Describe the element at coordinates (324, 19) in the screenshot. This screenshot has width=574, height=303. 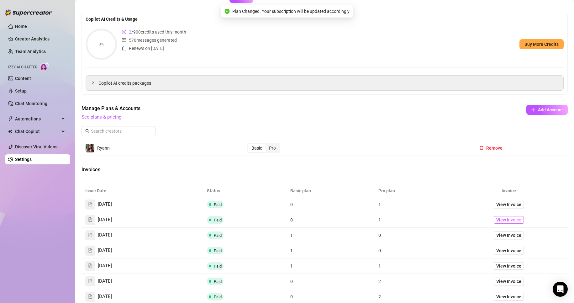
I see `div: Copilot AI Credits & Usage` at that location.